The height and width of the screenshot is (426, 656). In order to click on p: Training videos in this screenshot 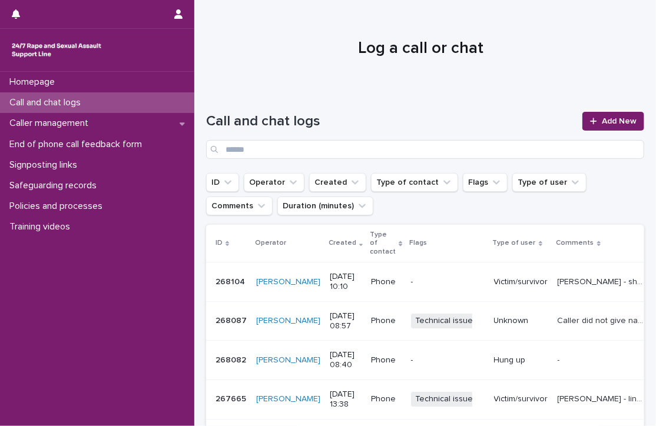, I will do `click(42, 227)`.